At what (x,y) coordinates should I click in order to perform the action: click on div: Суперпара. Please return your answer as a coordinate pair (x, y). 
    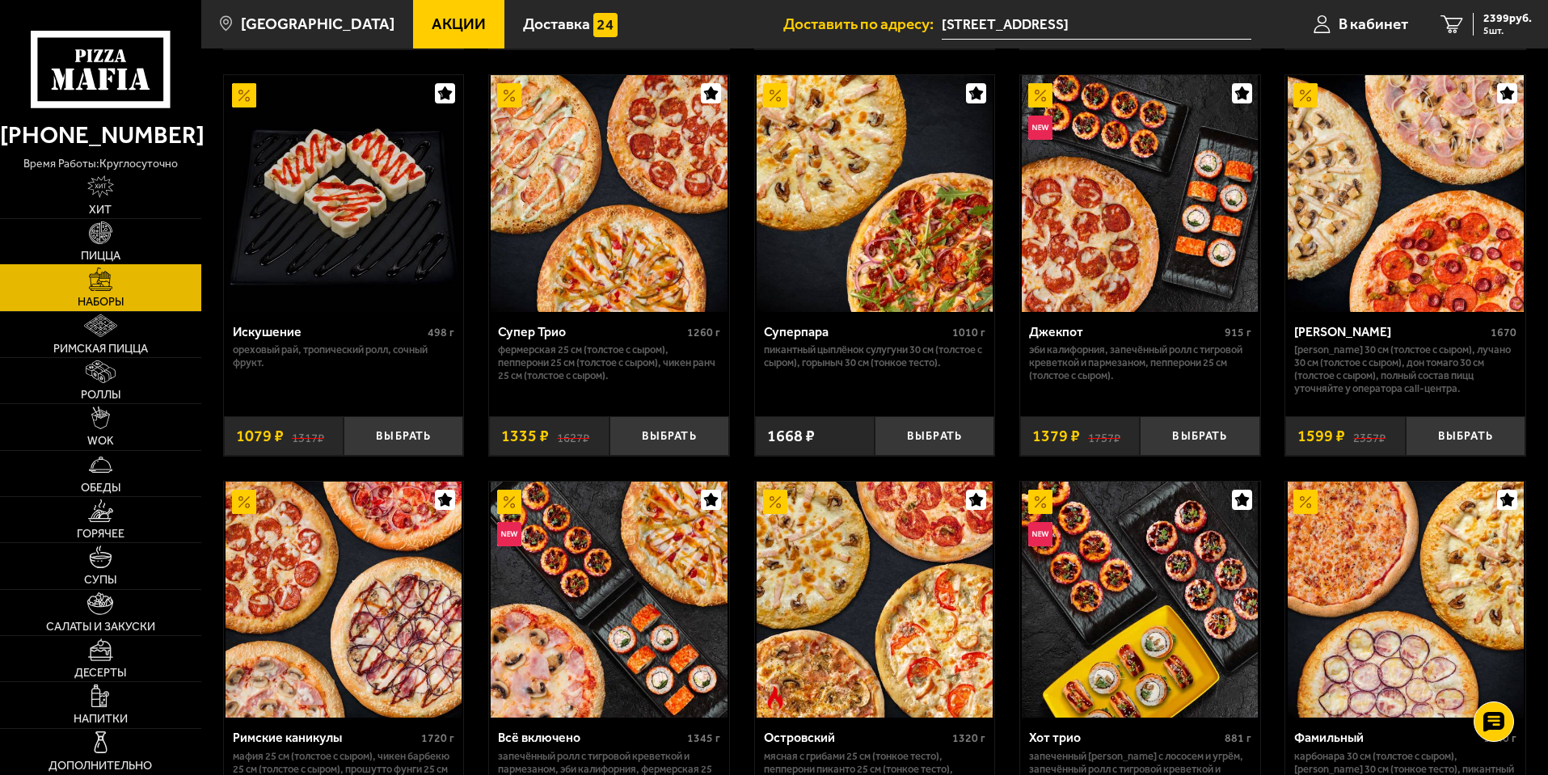
    Looking at the image, I should click on (856, 331).